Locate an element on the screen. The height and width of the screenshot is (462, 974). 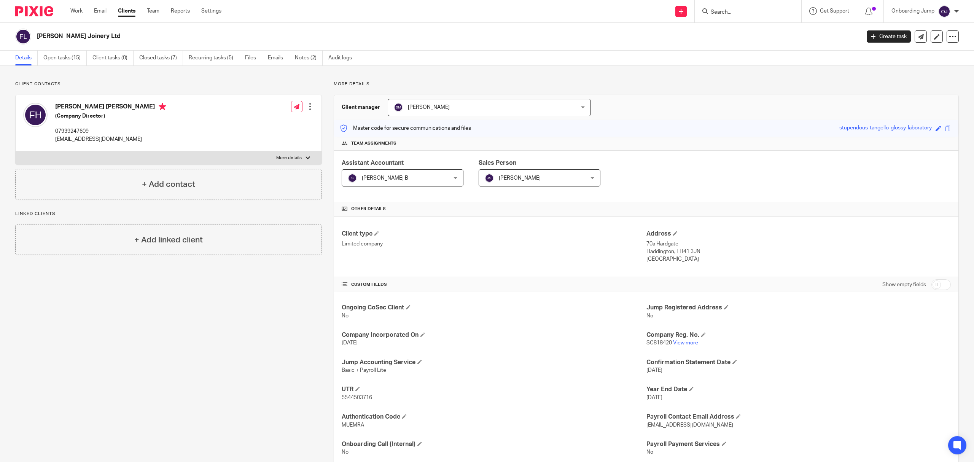
p: 70a Hardgate is located at coordinates (799, 244).